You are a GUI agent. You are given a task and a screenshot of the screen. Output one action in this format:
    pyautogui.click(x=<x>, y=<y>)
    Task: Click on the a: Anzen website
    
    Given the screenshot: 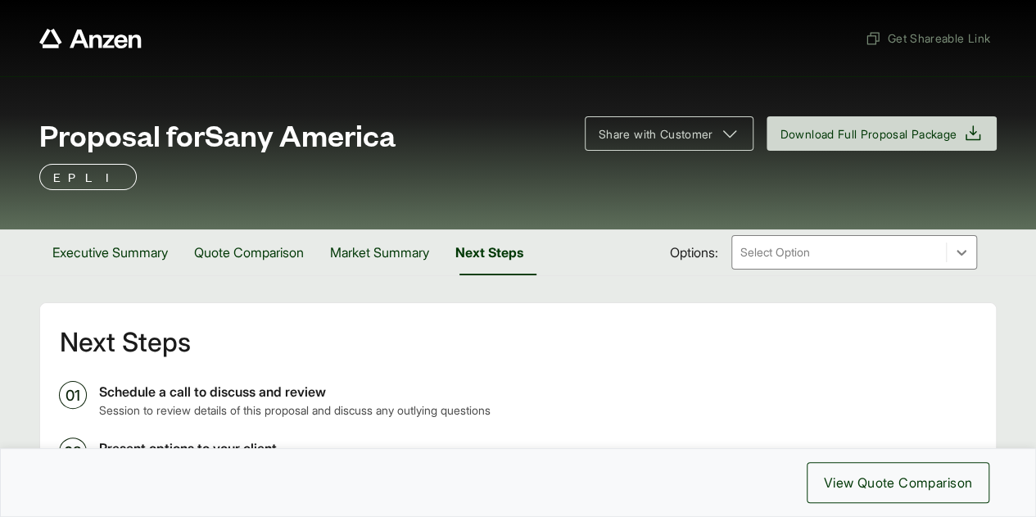 What is the action you would take?
    pyautogui.click(x=90, y=38)
    